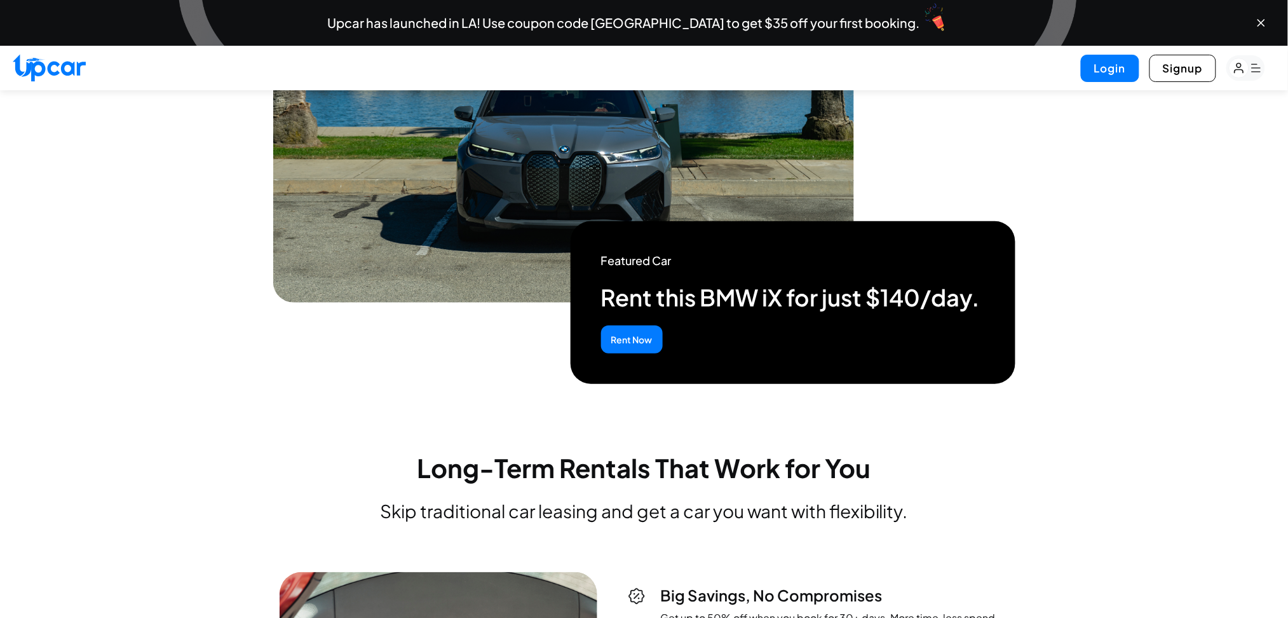 The width and height of the screenshot is (1288, 618). Describe the element at coordinates (835, 595) in the screenshot. I see `h3: Big Savings, No Compromises` at that location.